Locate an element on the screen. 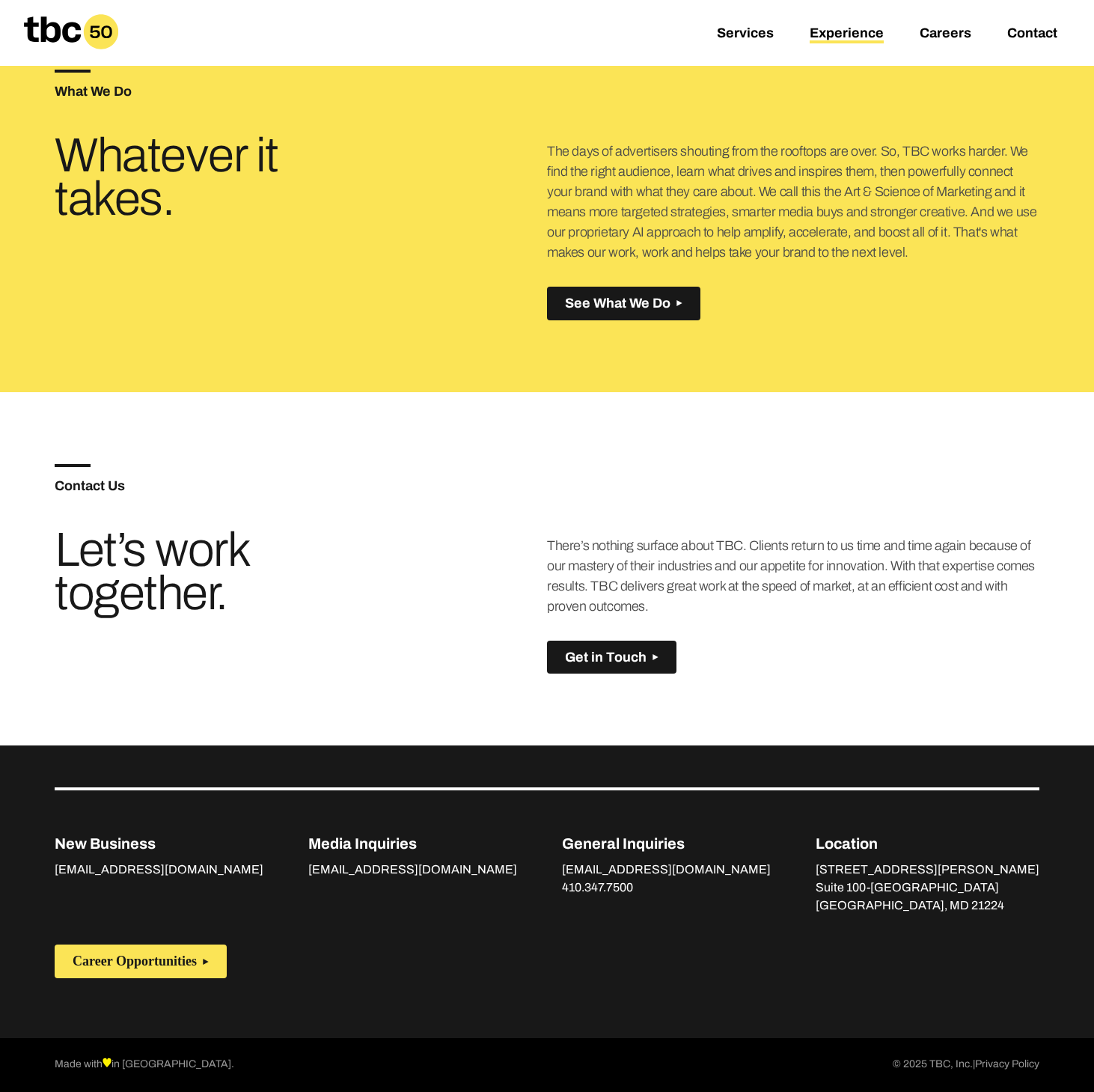 The image size is (1094, 1092). p: © 2025 TBC, Inc. is located at coordinates (966, 1066).